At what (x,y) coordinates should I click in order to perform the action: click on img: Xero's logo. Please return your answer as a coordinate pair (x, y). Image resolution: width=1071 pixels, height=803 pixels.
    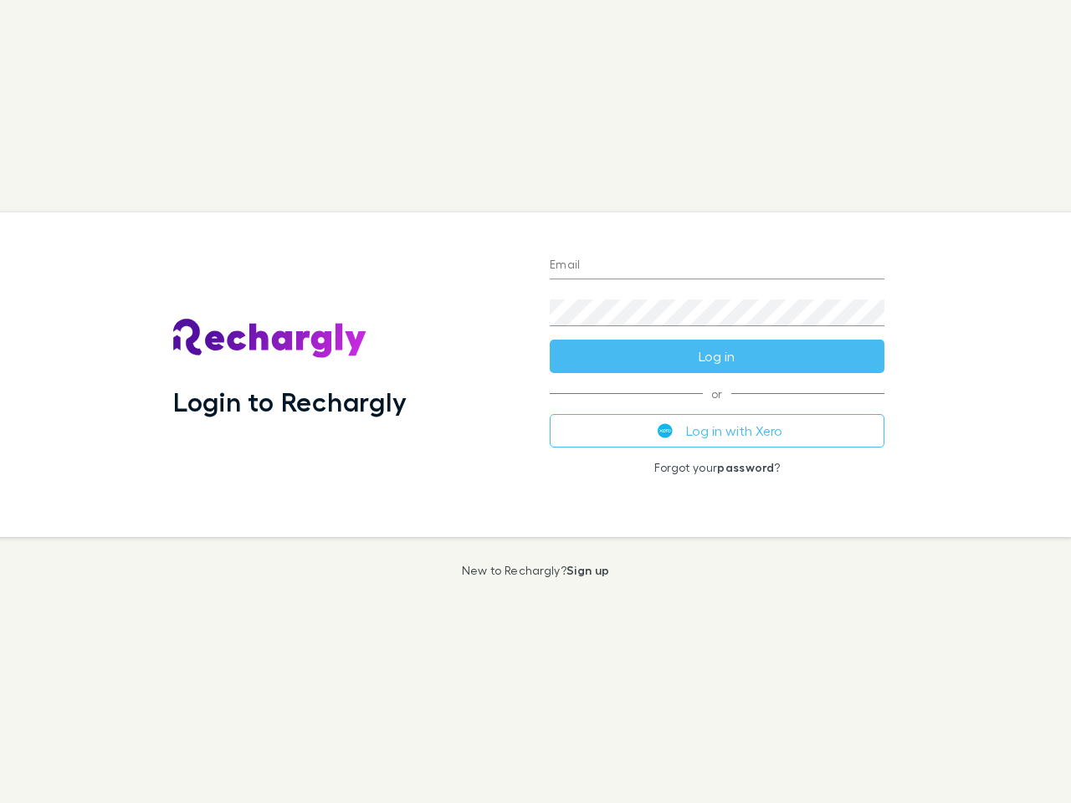
    Looking at the image, I should click on (665, 431).